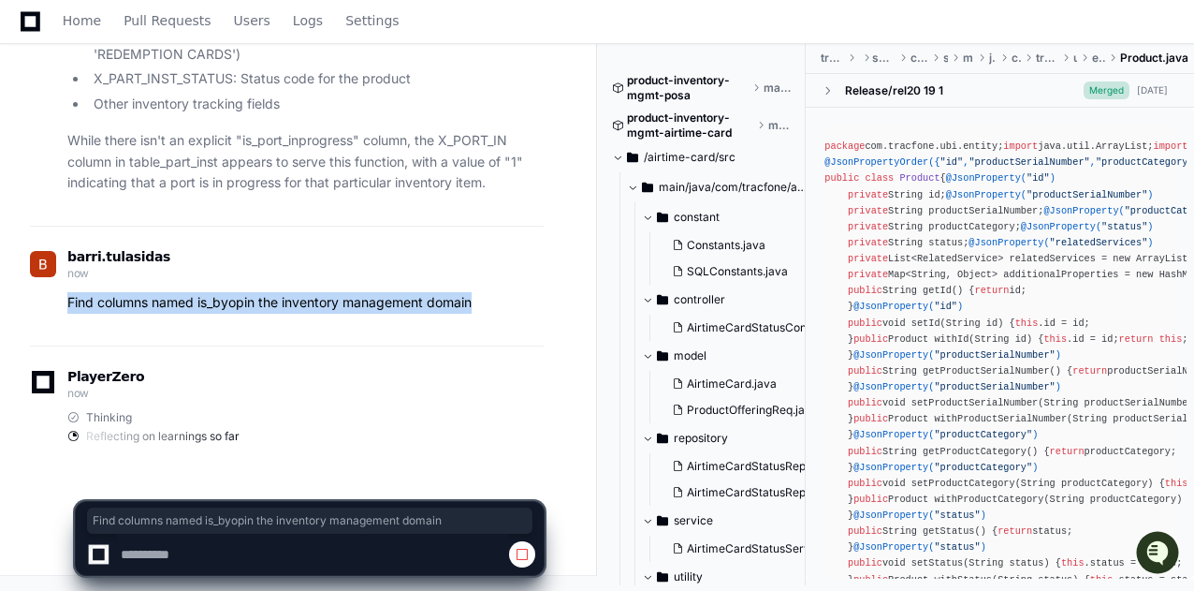 The image size is (1194, 591). What do you see at coordinates (919, 178) in the screenshot?
I see `span: Product` at bounding box center [919, 178].